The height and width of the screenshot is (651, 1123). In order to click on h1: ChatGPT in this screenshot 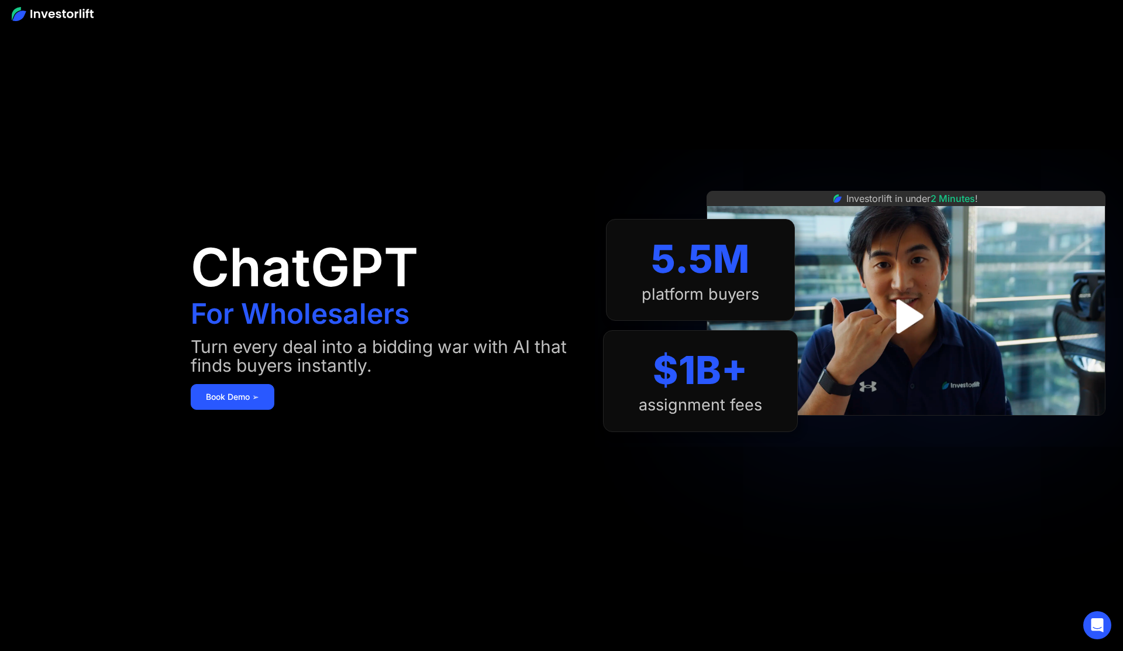, I will do `click(304, 267)`.